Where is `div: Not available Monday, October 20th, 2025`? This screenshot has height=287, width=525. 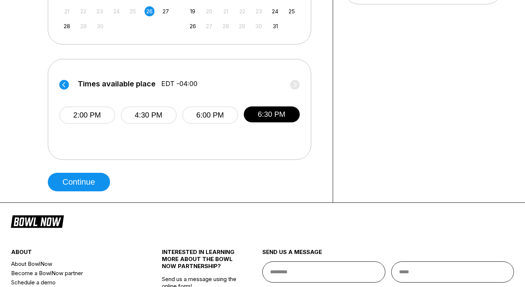
div: Not available Monday, October 20th, 2025 is located at coordinates (209, 11).